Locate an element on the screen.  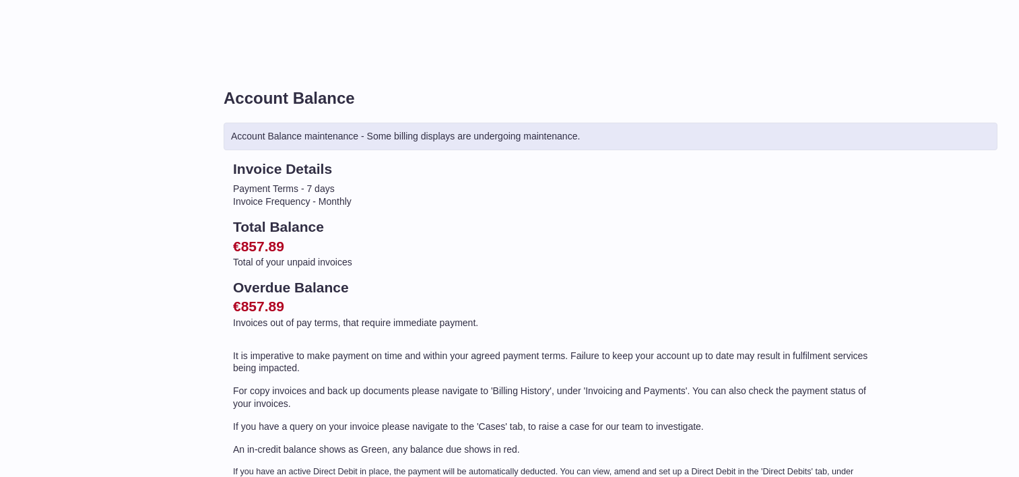
h2: Invoice Details is located at coordinates (554, 169).